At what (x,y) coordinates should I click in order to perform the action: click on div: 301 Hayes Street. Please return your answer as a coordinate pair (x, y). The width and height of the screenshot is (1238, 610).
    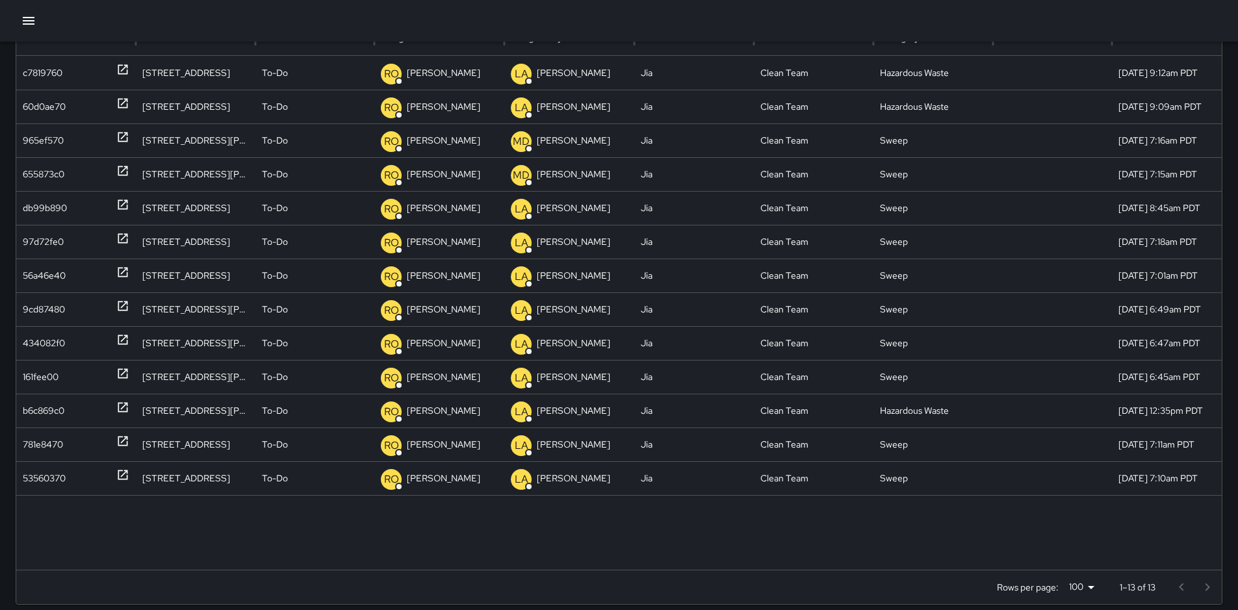
    Looking at the image, I should click on (196, 377).